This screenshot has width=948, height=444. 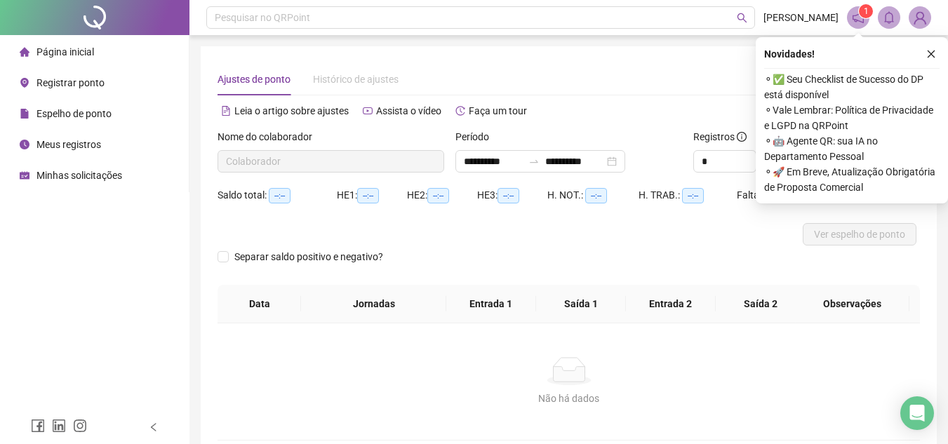 I want to click on span: Faça um tour, so click(x=497, y=111).